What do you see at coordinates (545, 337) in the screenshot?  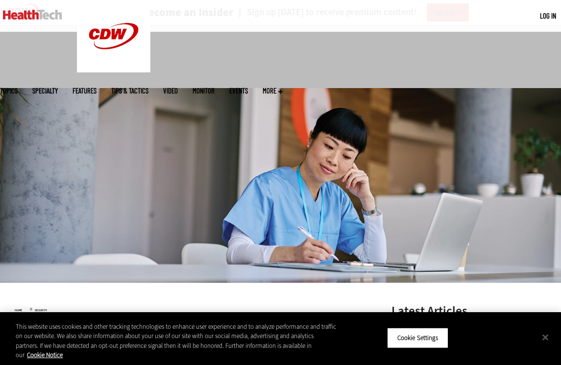 I see `button: Close` at bounding box center [545, 337].